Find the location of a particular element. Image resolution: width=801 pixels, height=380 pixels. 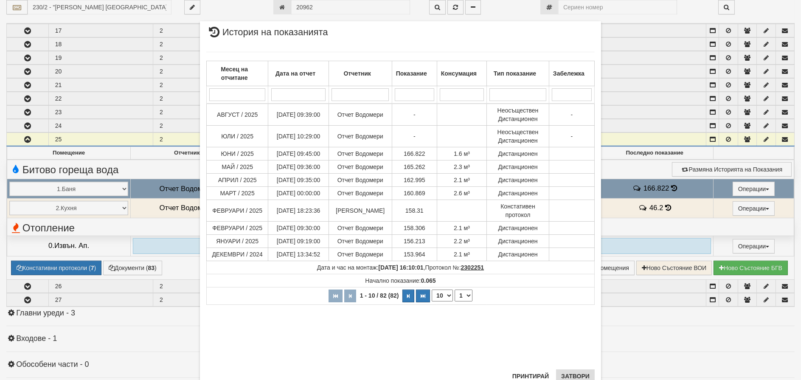

span: 2.6 м³ is located at coordinates (462, 193).